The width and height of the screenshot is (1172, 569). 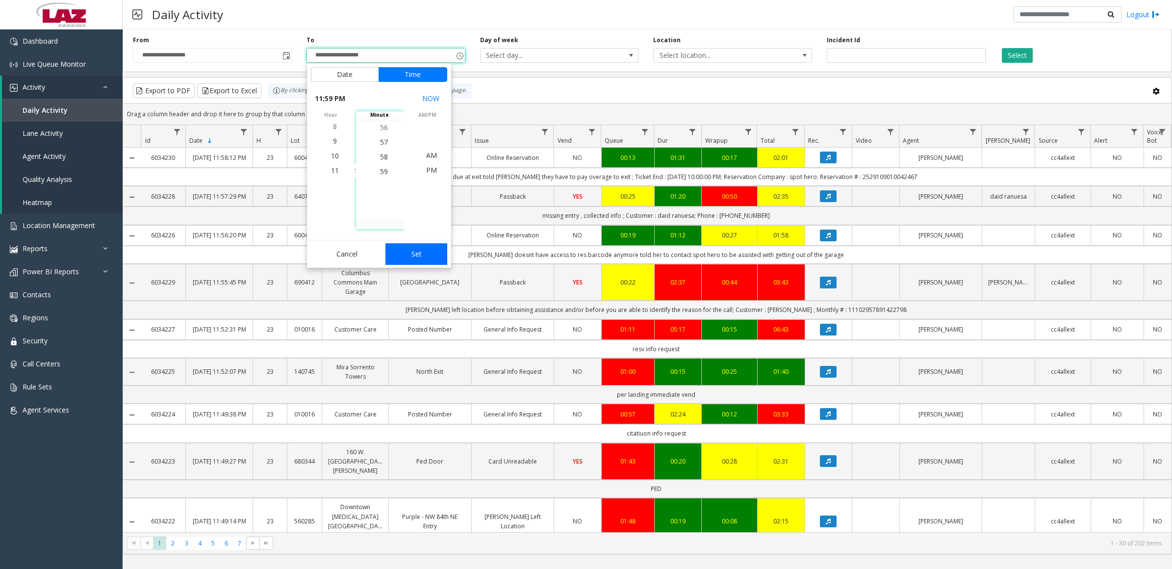 What do you see at coordinates (781, 329) in the screenshot?
I see `div: 06:43` at bounding box center [781, 329].